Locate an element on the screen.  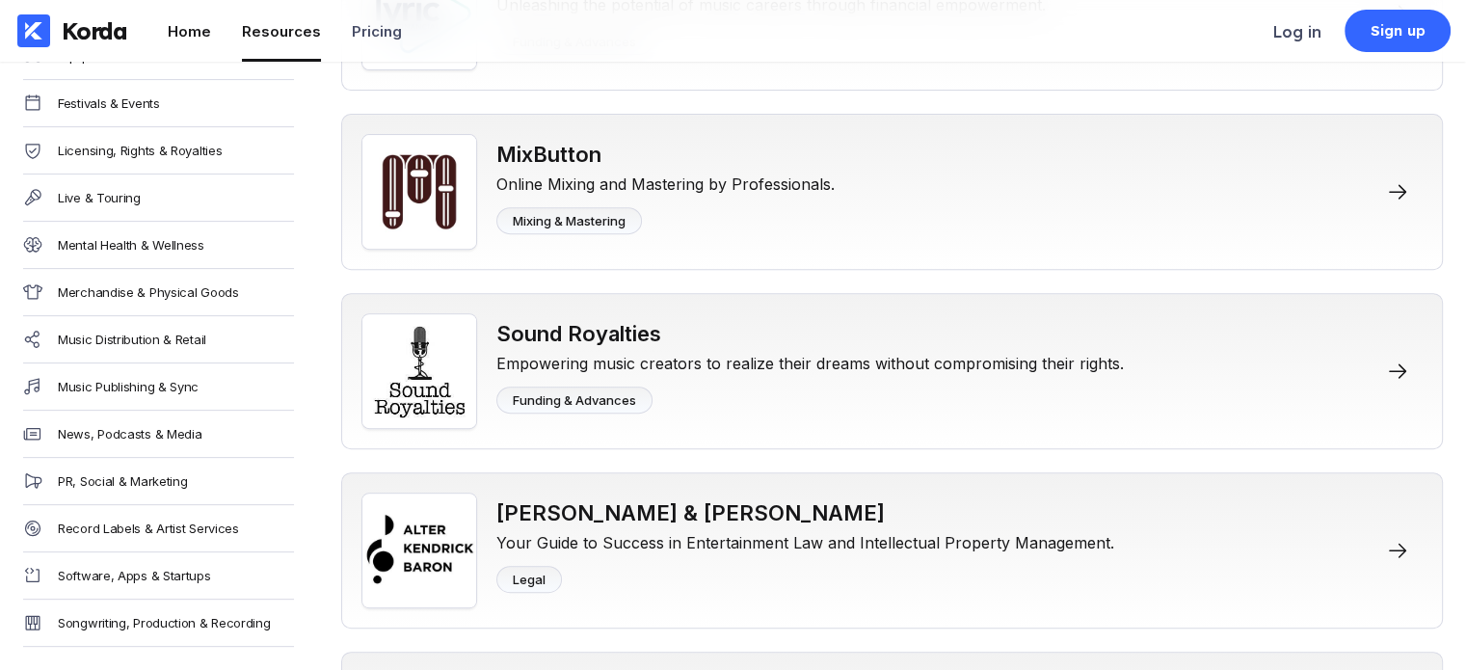
div: Record Labels & Artist Services is located at coordinates (148, 528).